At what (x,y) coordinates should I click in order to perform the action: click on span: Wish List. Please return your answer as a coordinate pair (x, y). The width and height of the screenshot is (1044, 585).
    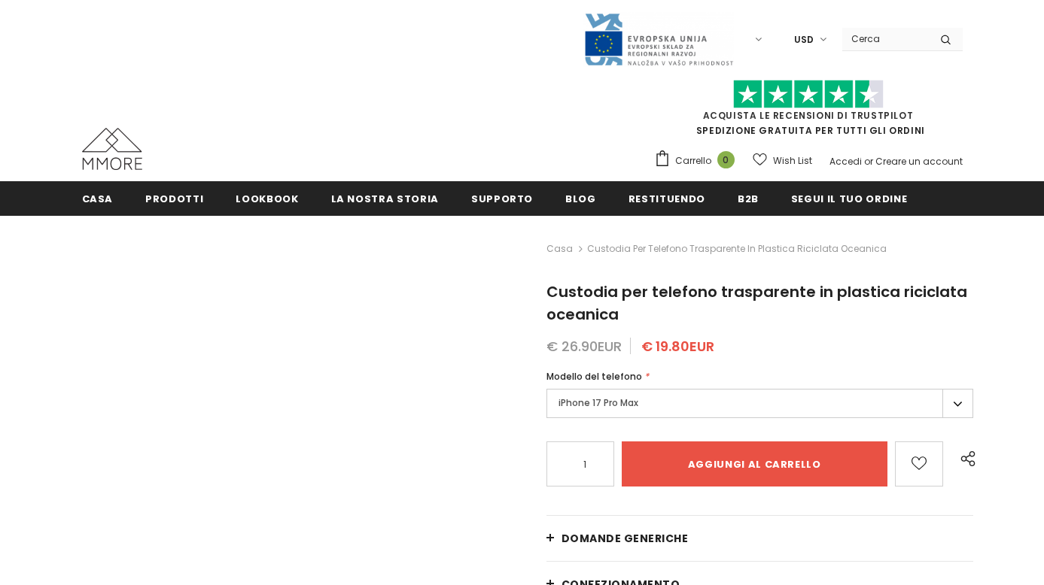
    Looking at the image, I should click on (792, 161).